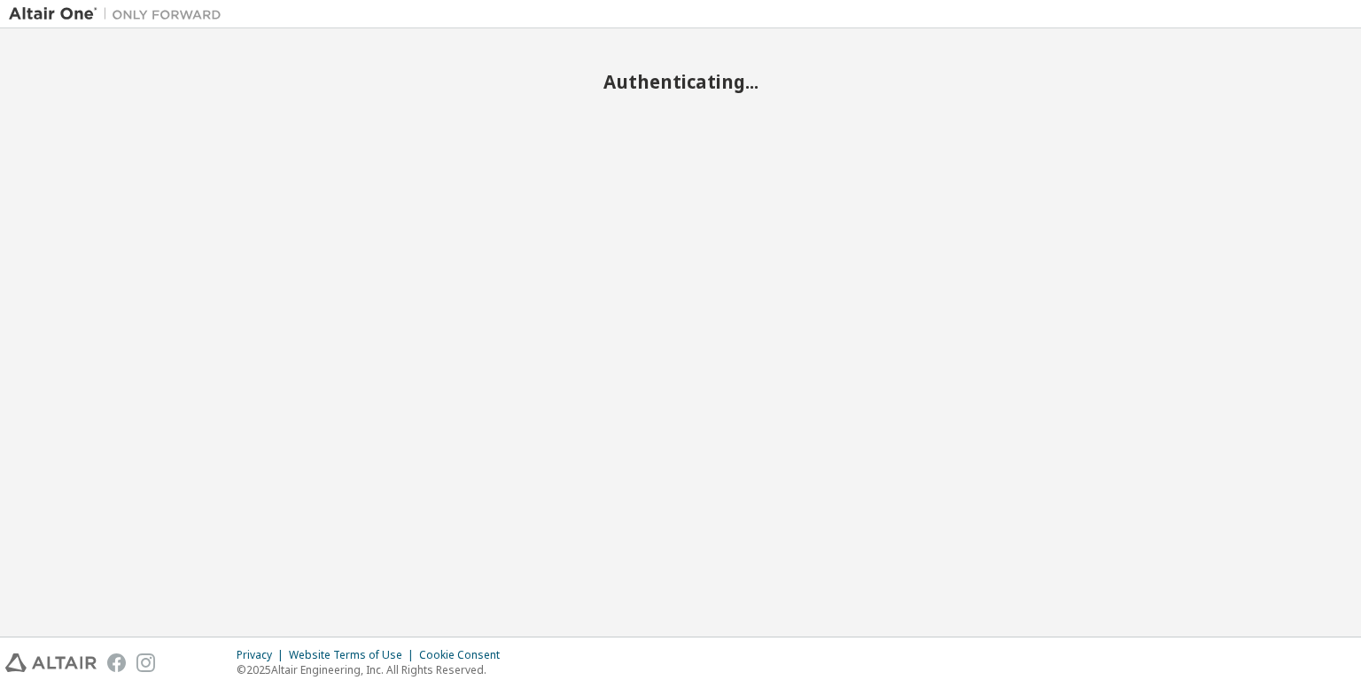 This screenshot has height=688, width=1361. Describe the element at coordinates (51, 662) in the screenshot. I see `img: altair_logo.svg` at that location.